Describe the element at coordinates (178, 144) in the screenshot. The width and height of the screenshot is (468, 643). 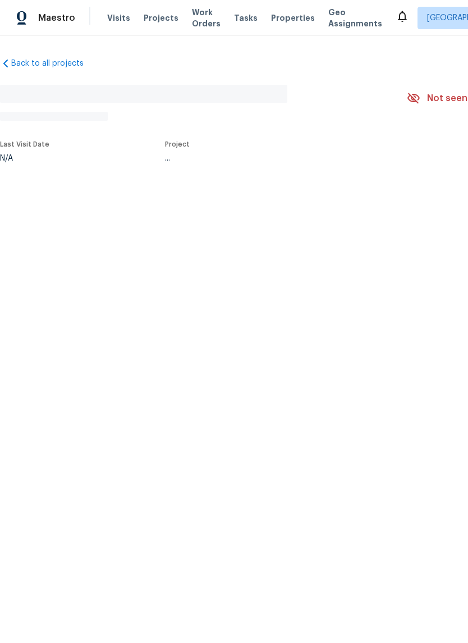
I see `span: Project` at that location.